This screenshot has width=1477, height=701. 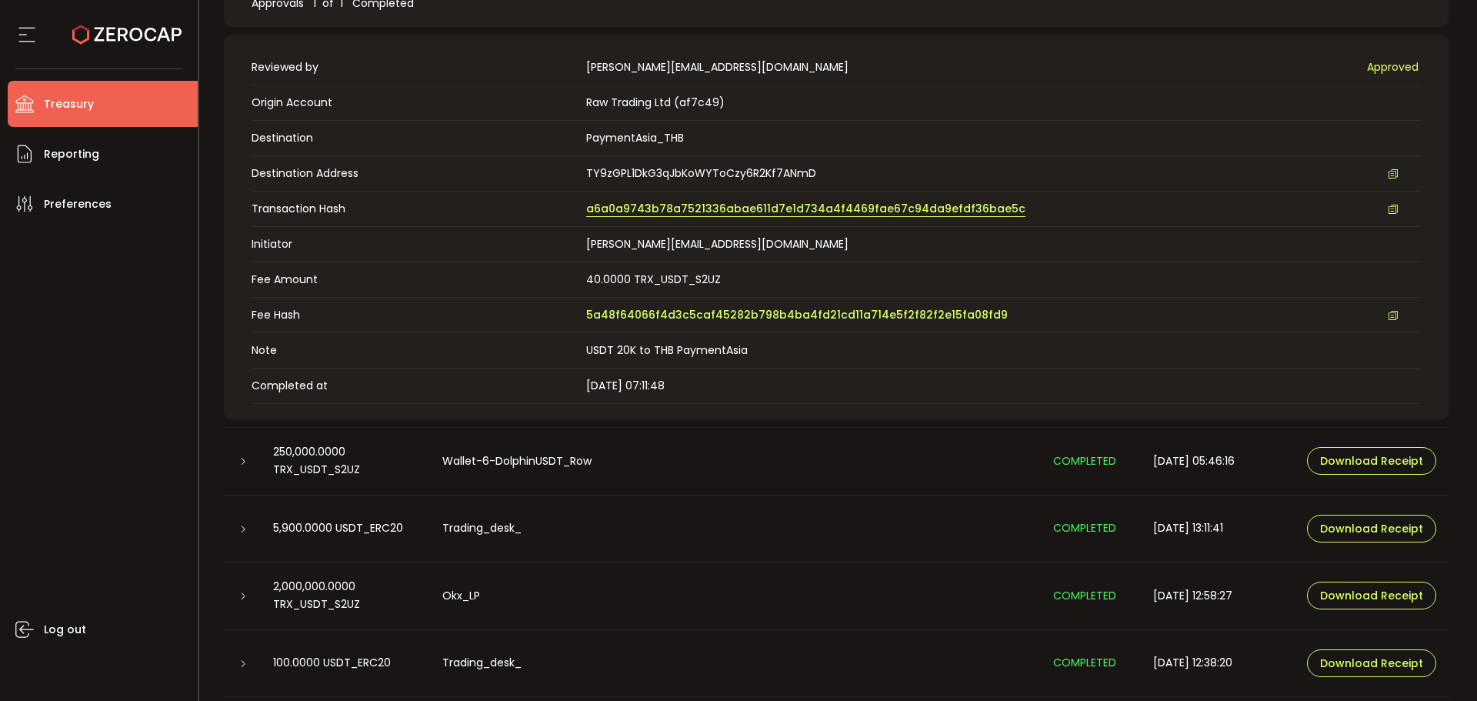 I want to click on span: Approved, so click(x=1392, y=67).